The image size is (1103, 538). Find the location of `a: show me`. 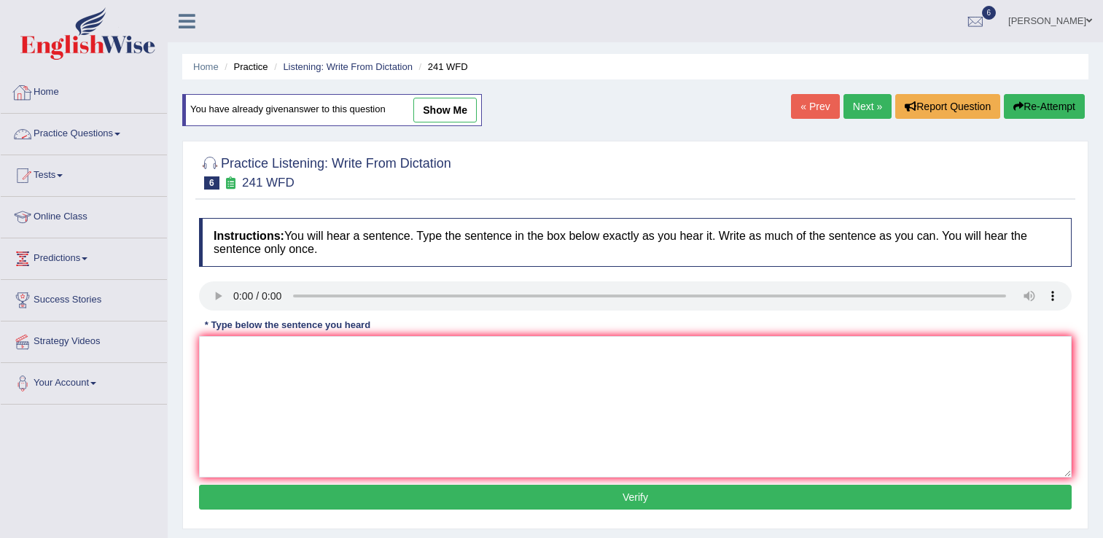

a: show me is located at coordinates (445, 110).